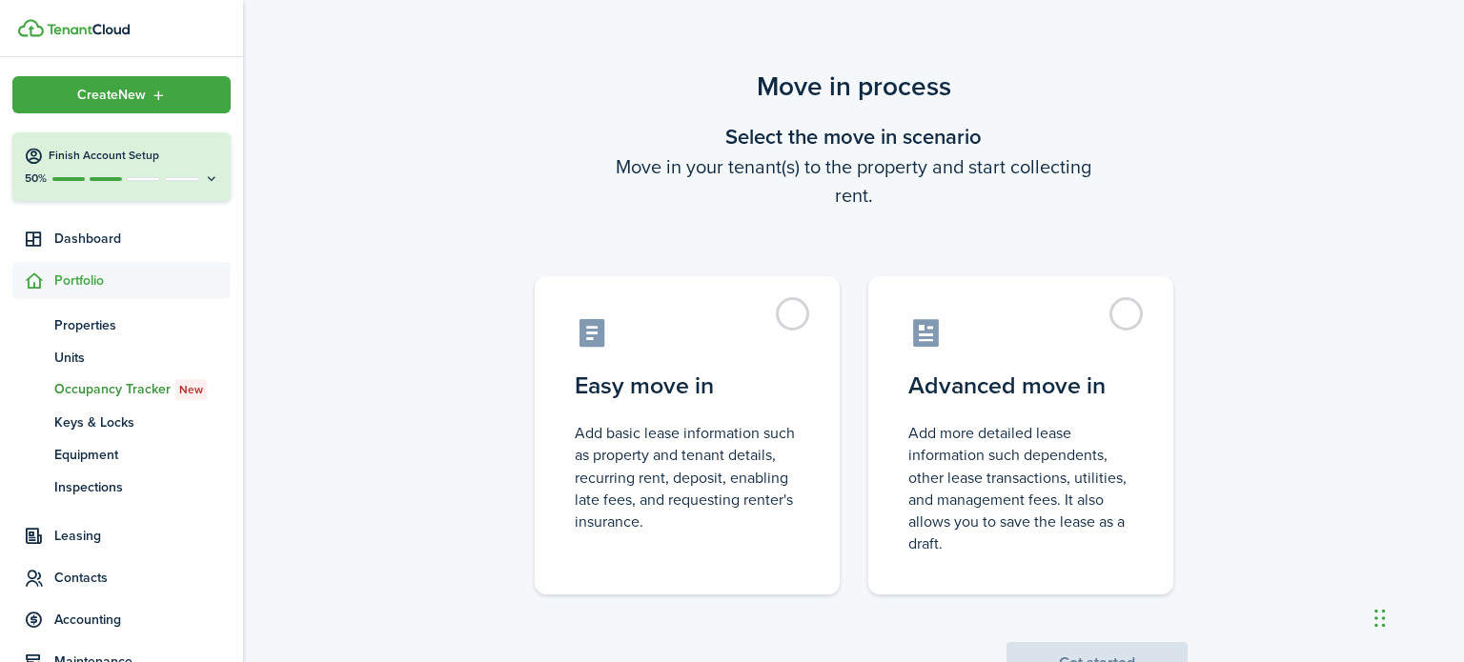  What do you see at coordinates (121, 94) in the screenshot?
I see `button: Open menu` at bounding box center [121, 94].